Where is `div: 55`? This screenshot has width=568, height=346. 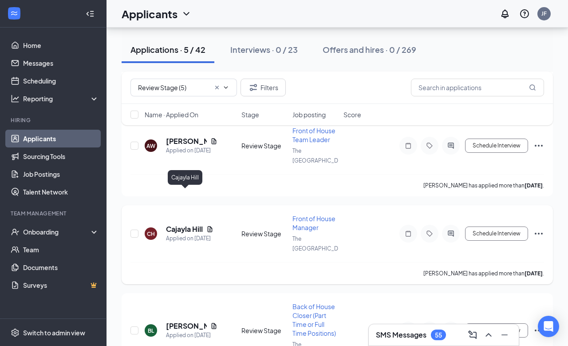 div: 55 is located at coordinates (439, 335).